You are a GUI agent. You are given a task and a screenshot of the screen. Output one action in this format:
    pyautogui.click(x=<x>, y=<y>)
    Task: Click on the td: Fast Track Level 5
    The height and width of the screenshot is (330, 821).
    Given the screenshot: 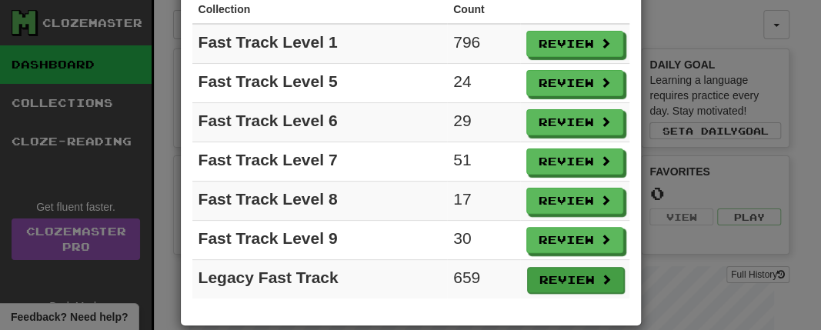 What is the action you would take?
    pyautogui.click(x=320, y=83)
    